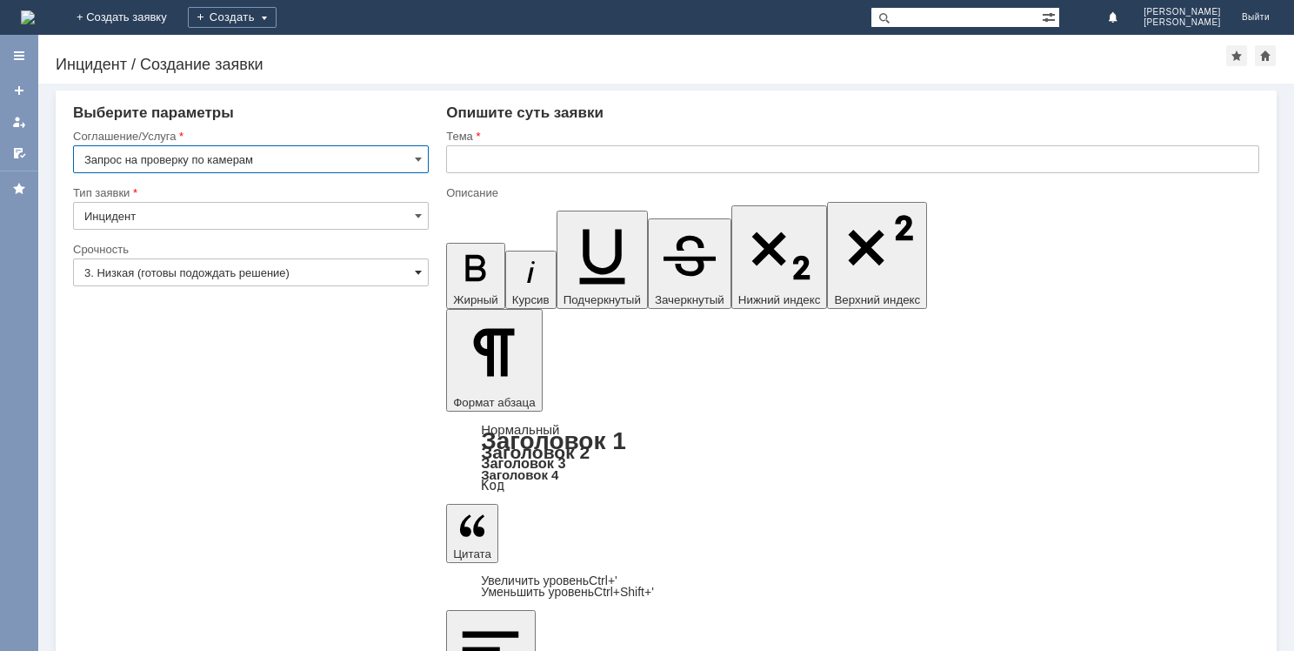 Image resolution: width=1294 pixels, height=651 pixels. I want to click on a: Создать заявку, so click(19, 90).